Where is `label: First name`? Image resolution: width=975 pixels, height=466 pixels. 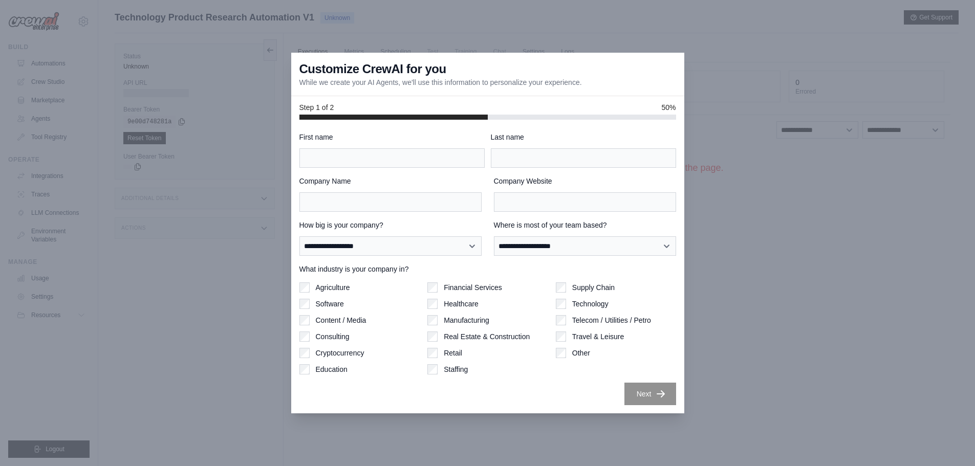
label: First name is located at coordinates (392, 137).